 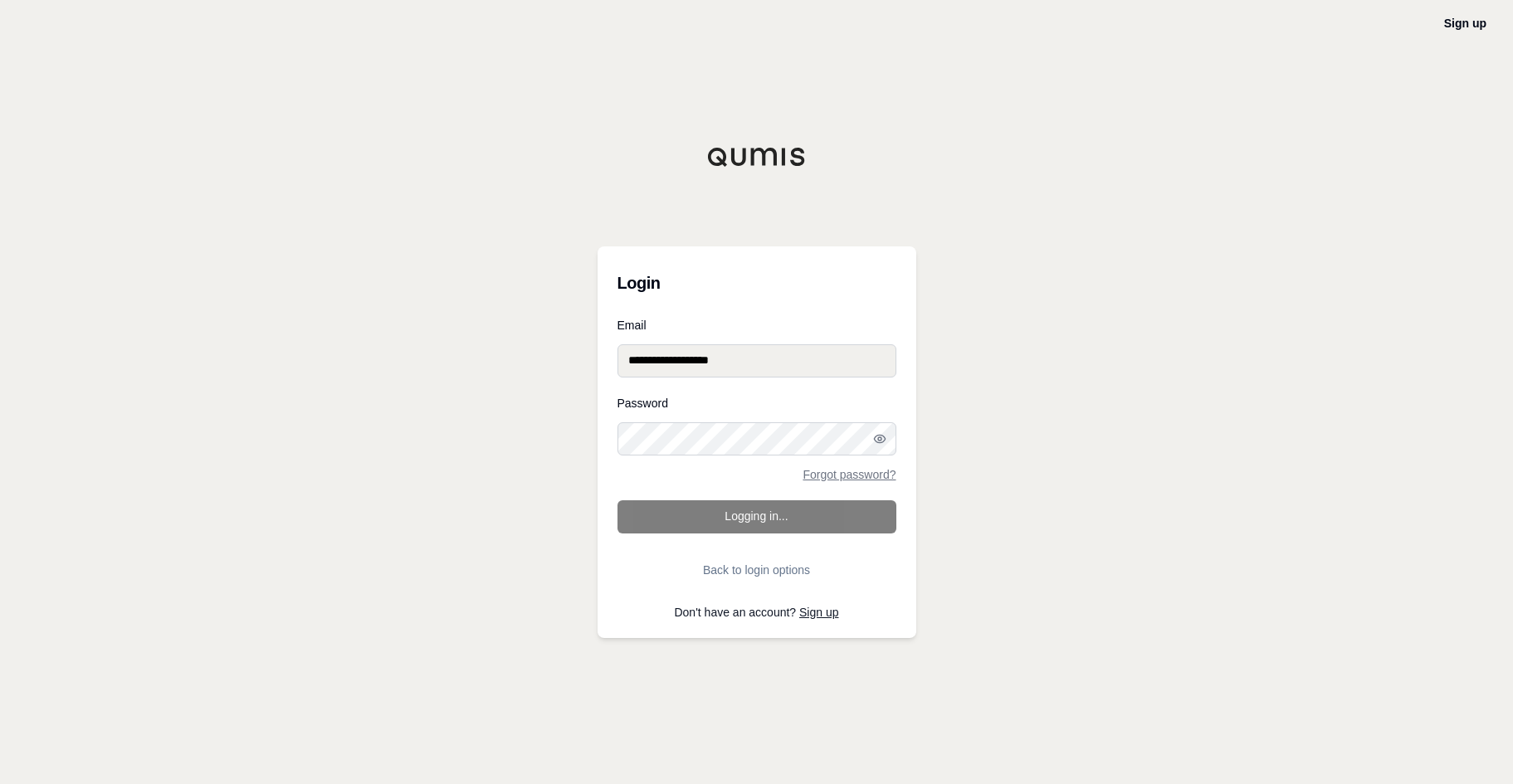 What do you see at coordinates (757, 325) in the screenshot?
I see `label: Email` at bounding box center [757, 325].